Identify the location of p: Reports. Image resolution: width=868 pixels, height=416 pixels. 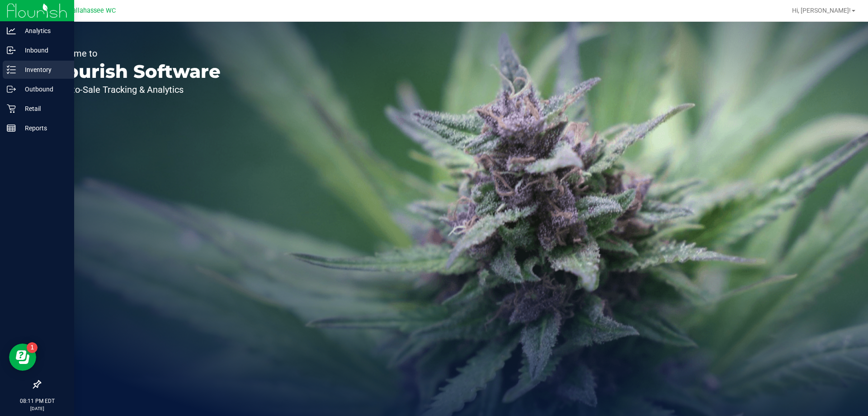
(43, 128).